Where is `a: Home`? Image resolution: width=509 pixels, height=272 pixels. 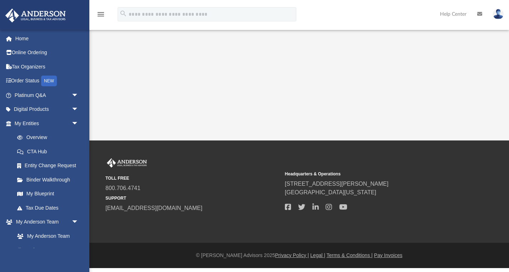 a: Home is located at coordinates (47, 39).